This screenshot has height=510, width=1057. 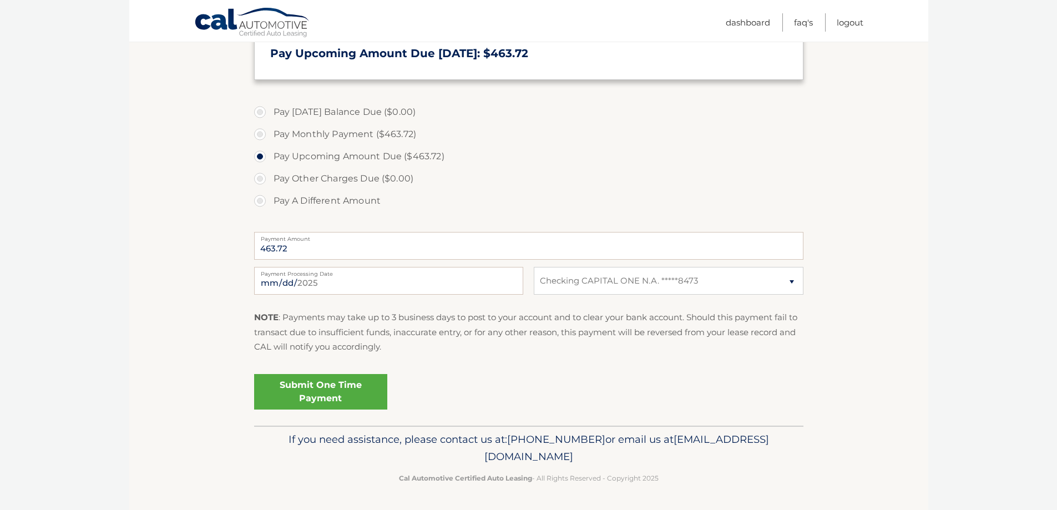 I want to click on strong: NOTE, so click(x=266, y=317).